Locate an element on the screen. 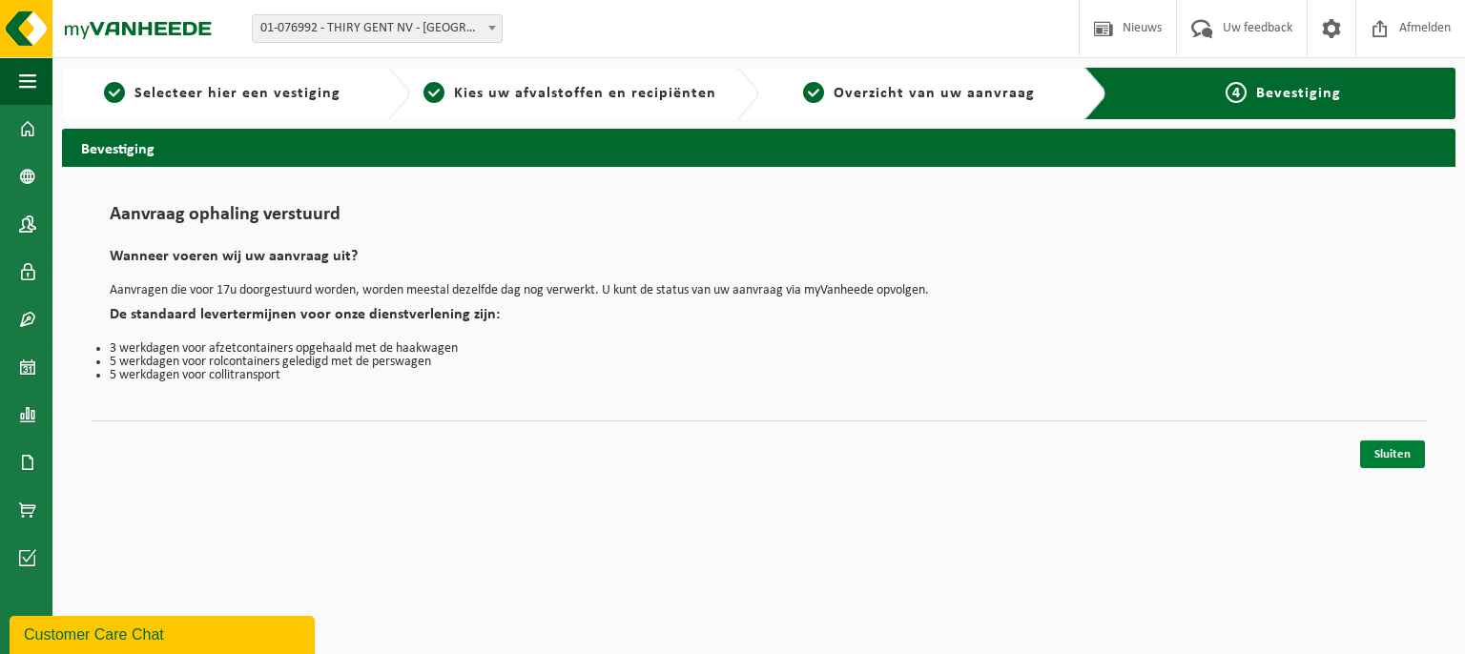 Image resolution: width=1465 pixels, height=654 pixels. h2: Wanneer voeren wij uw aanvraag uit? is located at coordinates (758, 261).